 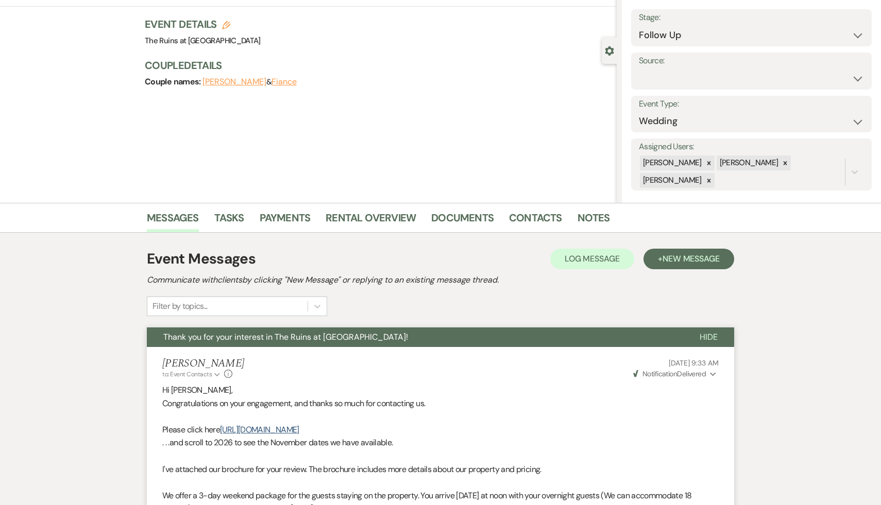 What do you see at coordinates (172, 221) in the screenshot?
I see `a: Messages` at bounding box center [172, 221].